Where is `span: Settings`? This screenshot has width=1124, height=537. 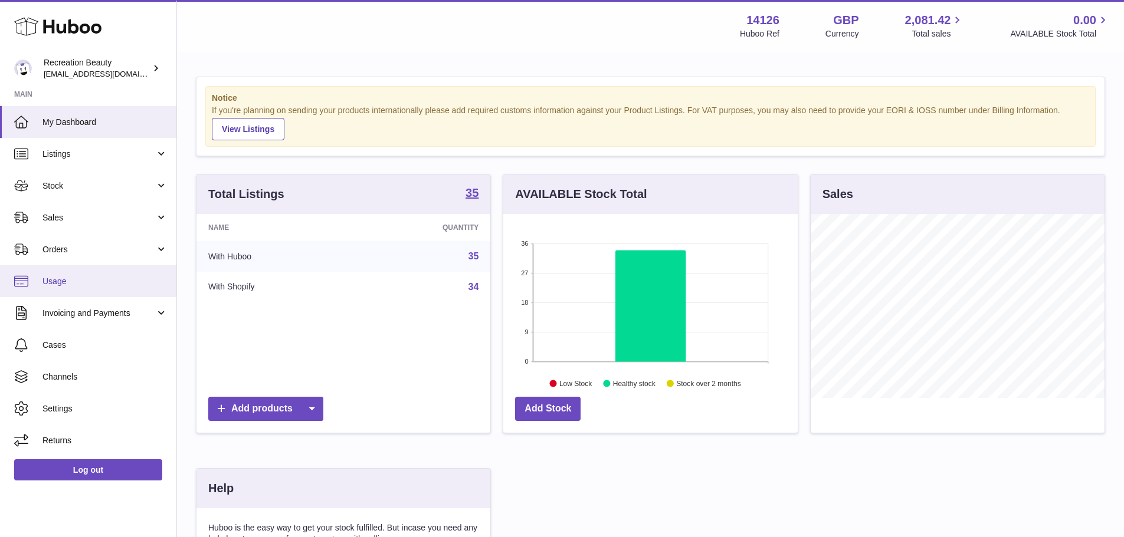 span: Settings is located at coordinates (105, 409).